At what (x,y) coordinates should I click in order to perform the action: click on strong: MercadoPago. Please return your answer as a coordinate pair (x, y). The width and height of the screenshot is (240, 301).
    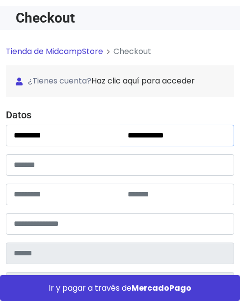
    Looking at the image, I should click on (161, 287).